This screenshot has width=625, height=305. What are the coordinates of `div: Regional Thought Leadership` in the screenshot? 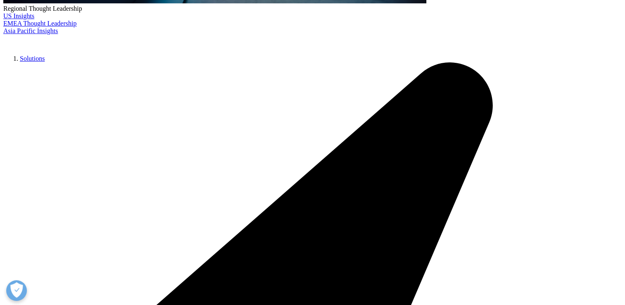 It's located at (312, 9).